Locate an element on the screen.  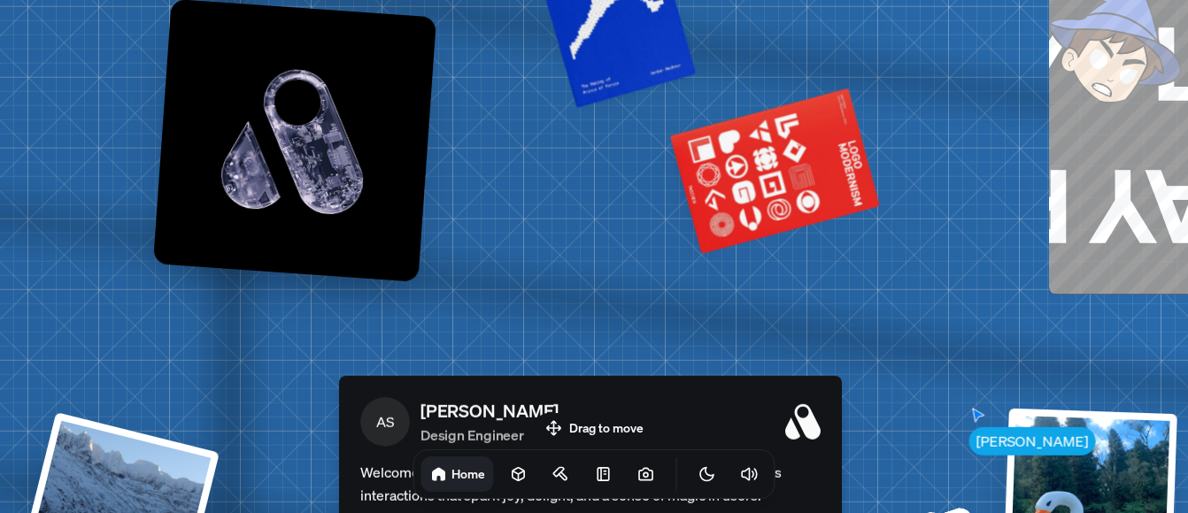
a: Home is located at coordinates (458, 474).